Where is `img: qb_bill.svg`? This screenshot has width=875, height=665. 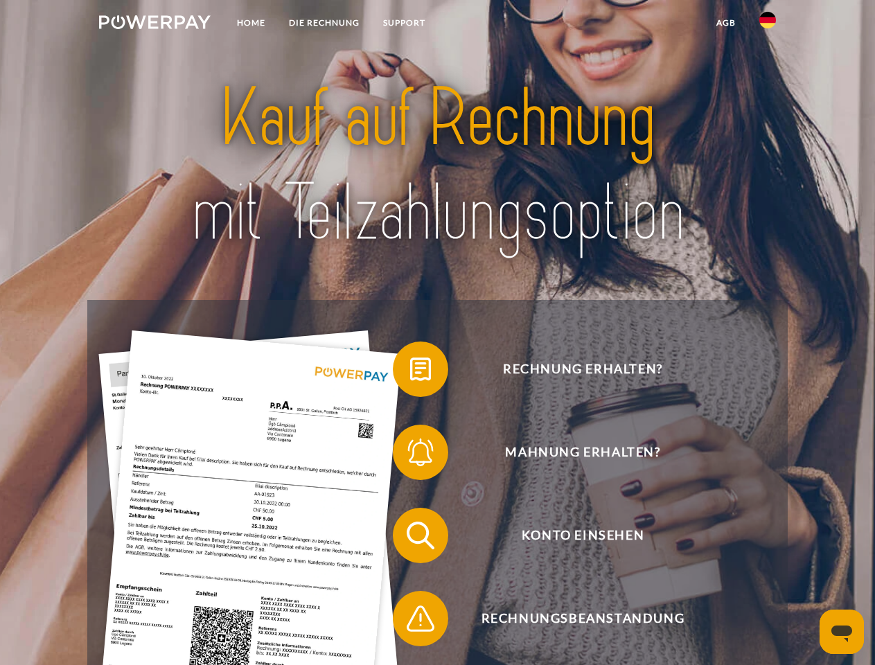 img: qb_bill.svg is located at coordinates (421, 369).